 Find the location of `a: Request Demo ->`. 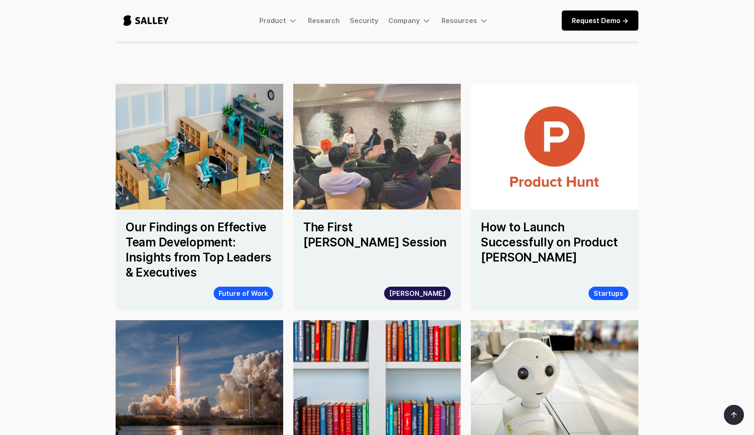

a: Request Demo -> is located at coordinates (600, 21).